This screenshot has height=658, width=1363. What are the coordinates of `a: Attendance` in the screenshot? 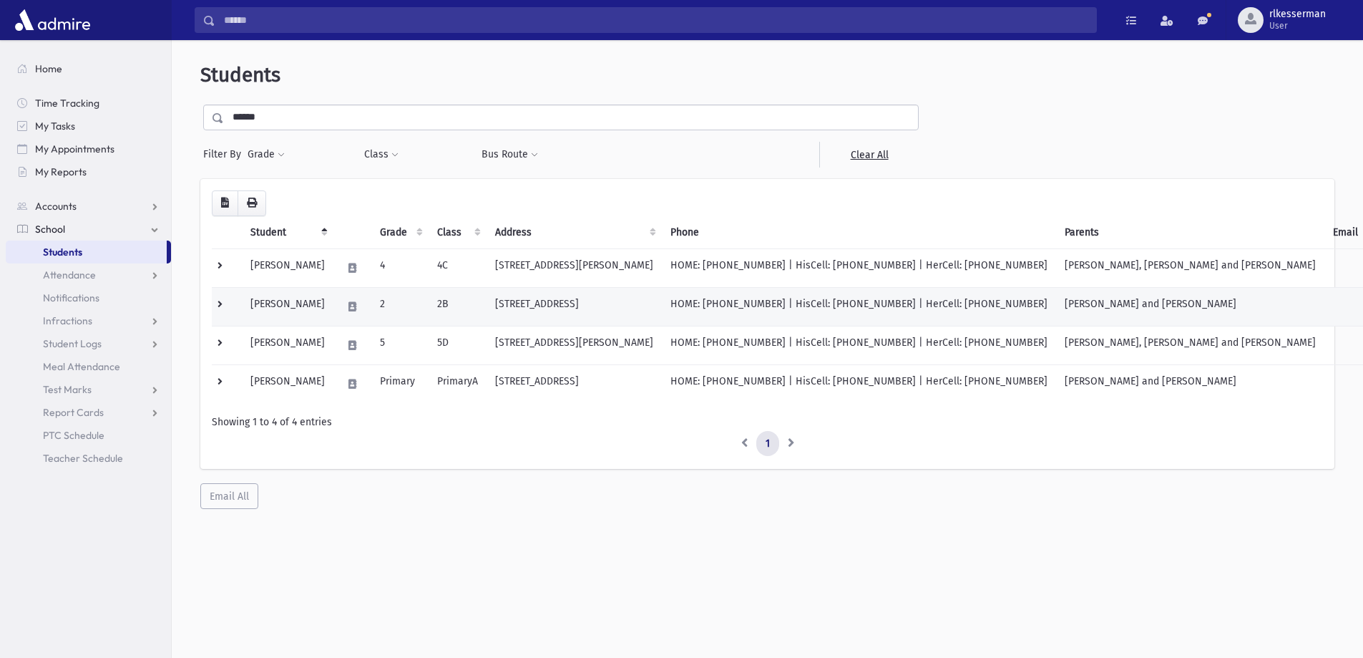 It's located at (88, 275).